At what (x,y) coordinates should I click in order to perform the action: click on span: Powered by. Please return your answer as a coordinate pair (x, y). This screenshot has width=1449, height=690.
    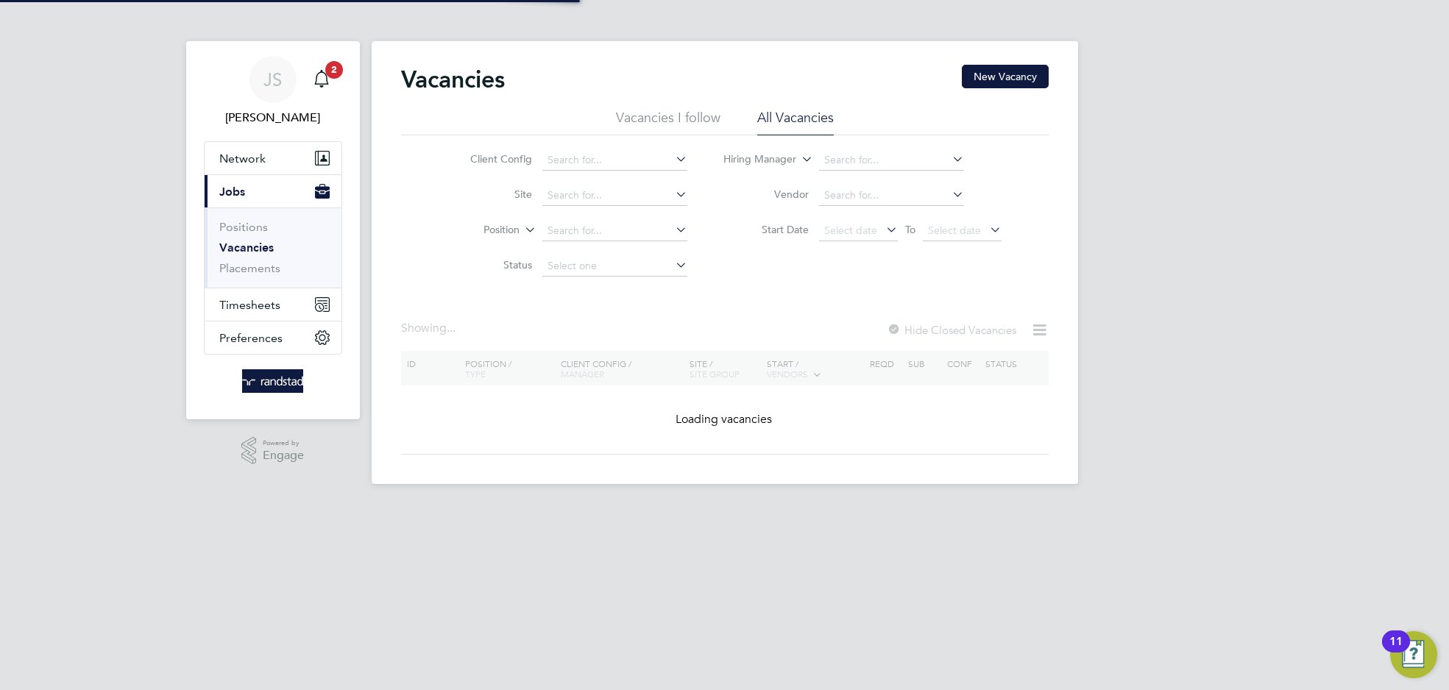
    Looking at the image, I should click on (283, 443).